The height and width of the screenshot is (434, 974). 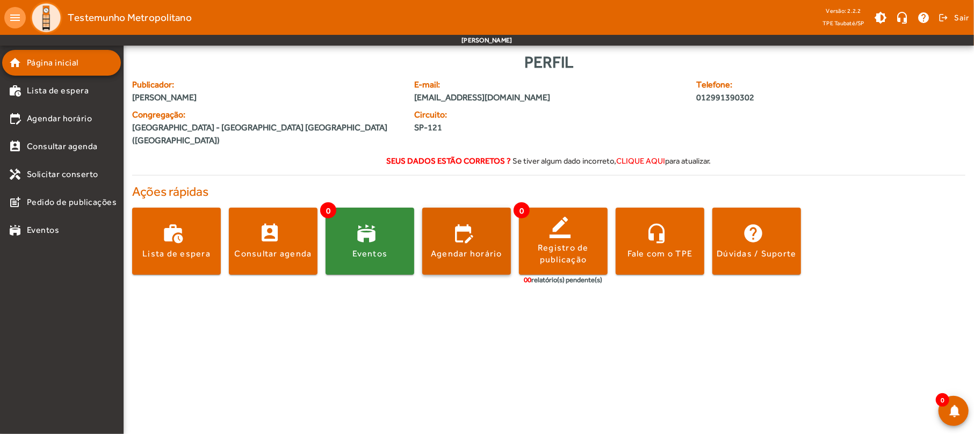 What do you see at coordinates (844, 11) in the screenshot?
I see `div: Versão: 2.2.2` at bounding box center [844, 11].